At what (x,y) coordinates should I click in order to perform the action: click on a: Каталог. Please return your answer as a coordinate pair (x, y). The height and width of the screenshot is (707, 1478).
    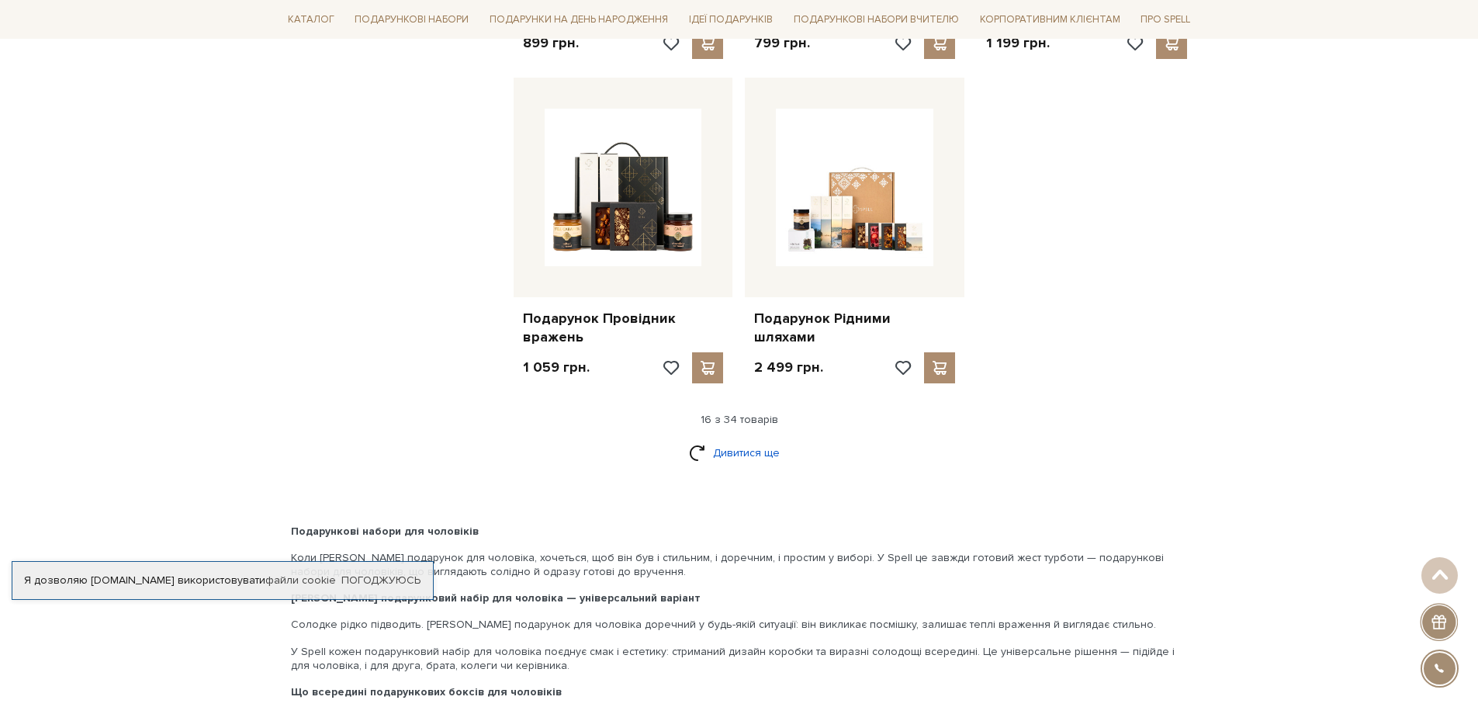
    Looking at the image, I should click on (311, 19).